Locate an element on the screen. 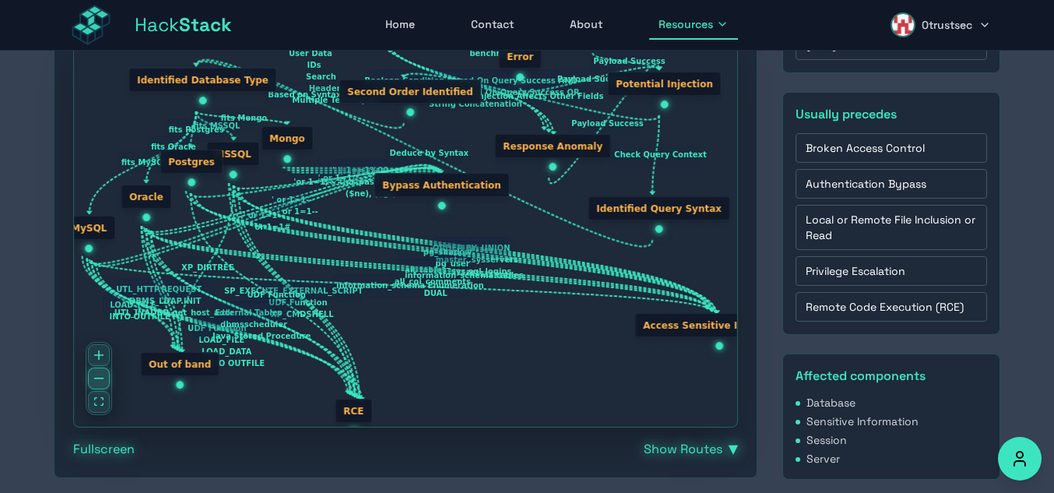 The height and width of the screenshot is (493, 1054). g: Edge from node9 to node12 is located at coordinates (194, 129).